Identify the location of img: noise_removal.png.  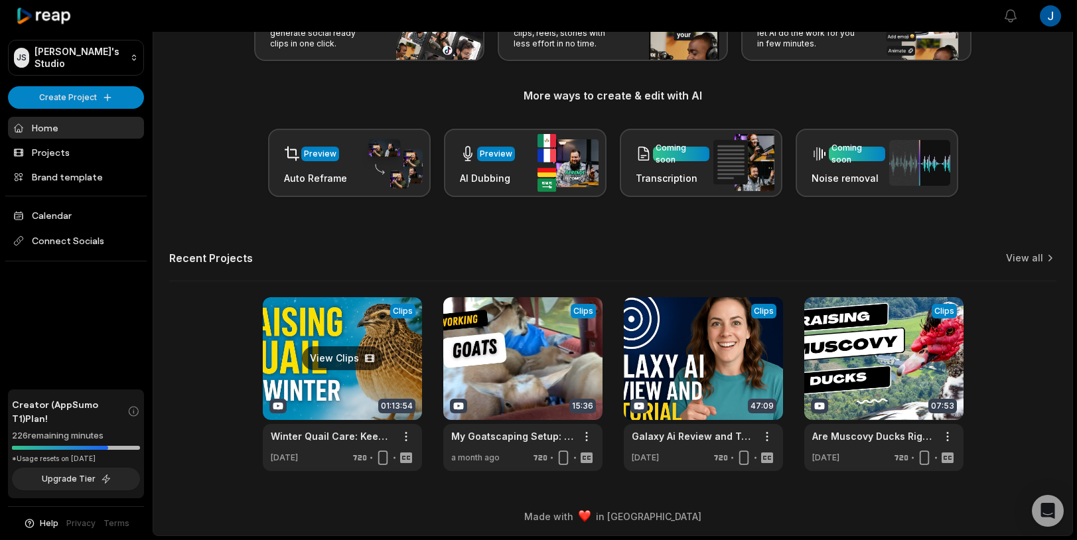
(920, 163).